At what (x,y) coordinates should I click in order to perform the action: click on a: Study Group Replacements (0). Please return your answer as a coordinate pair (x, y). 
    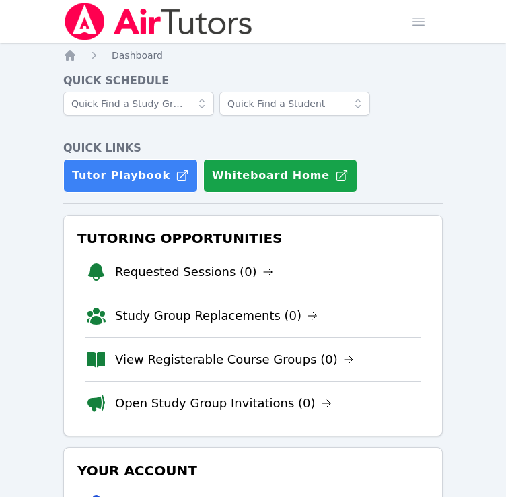
    Looking at the image, I should click on (216, 316).